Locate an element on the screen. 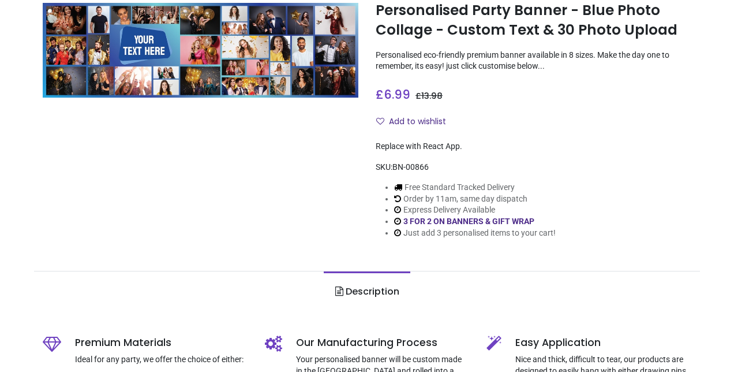 This screenshot has height=372, width=734. span: 6.99 is located at coordinates (397, 94).